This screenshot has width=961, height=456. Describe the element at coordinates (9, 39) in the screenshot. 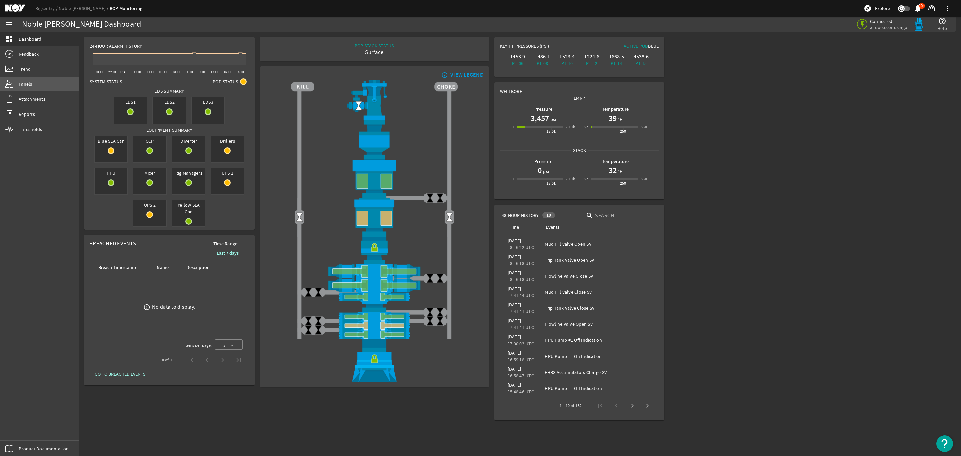

I see `mat-icon: dashboard` at that location.